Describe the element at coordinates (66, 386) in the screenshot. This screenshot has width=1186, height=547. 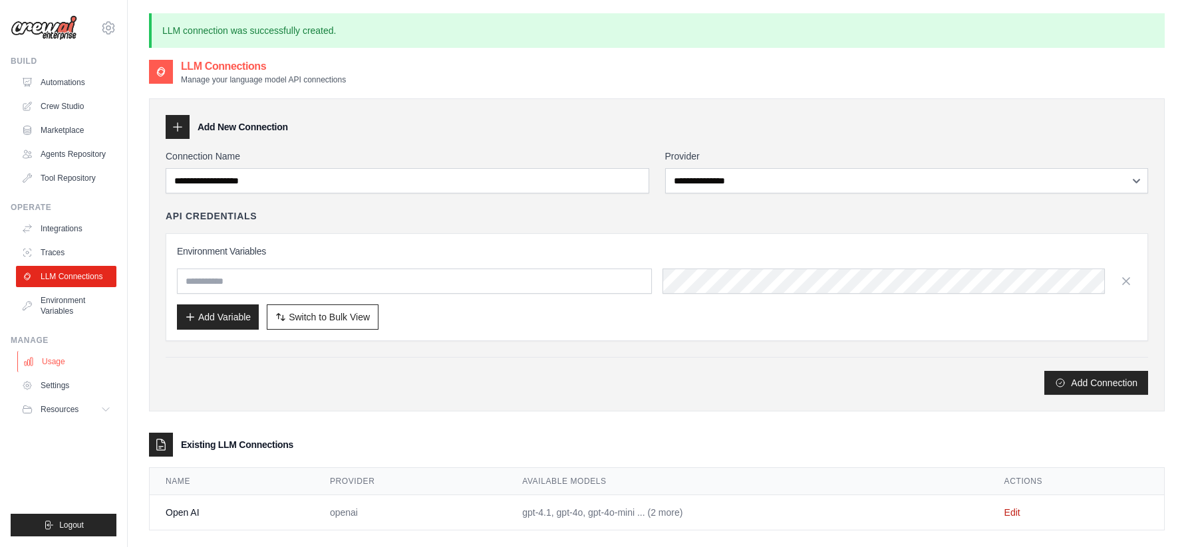
I see `a: Settings` at that location.